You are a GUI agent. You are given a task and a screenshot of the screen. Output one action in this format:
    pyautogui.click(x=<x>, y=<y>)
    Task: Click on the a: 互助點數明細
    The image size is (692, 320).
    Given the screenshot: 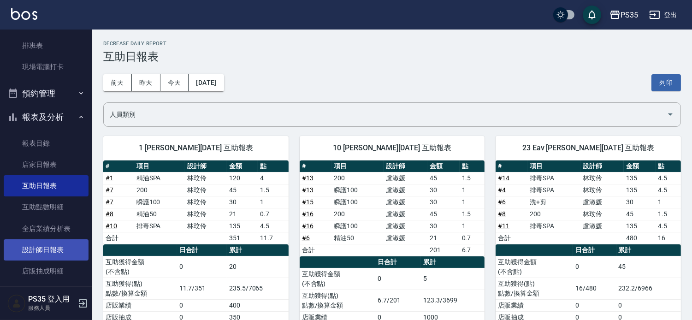 What is the action you would take?
    pyautogui.click(x=46, y=207)
    